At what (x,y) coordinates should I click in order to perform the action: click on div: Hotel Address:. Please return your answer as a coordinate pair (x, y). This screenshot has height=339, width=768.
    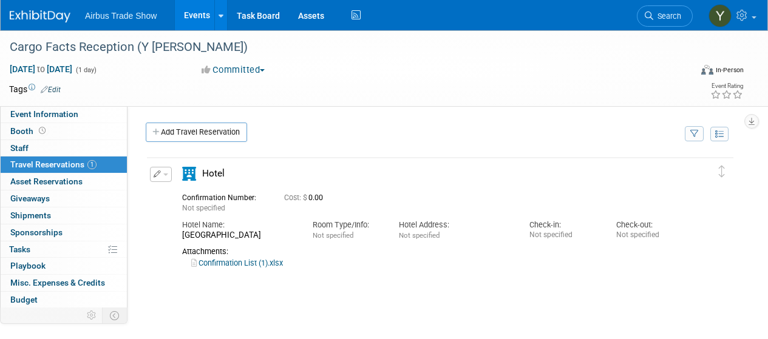
    Looking at the image, I should click on (455, 225).